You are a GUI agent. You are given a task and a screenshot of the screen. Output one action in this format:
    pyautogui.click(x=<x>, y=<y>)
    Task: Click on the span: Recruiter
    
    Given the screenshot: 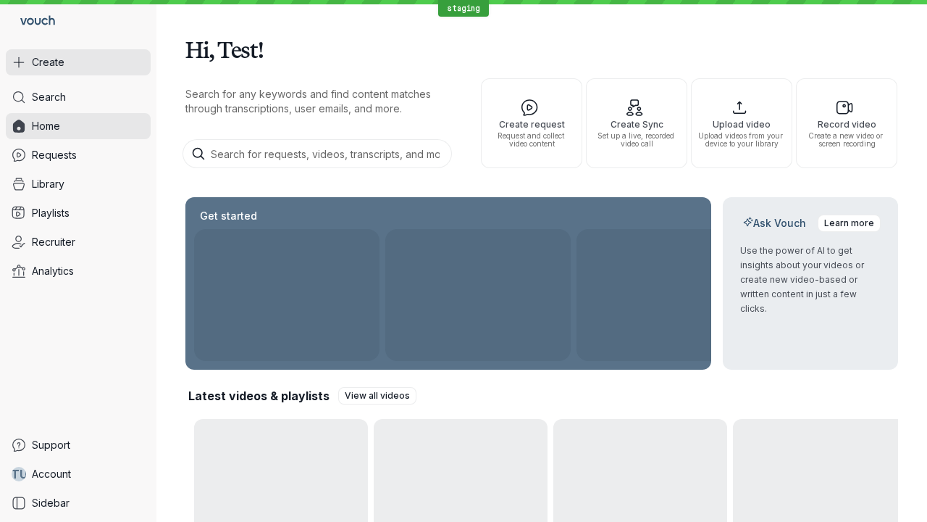 What is the action you would take?
    pyautogui.click(x=54, y=242)
    